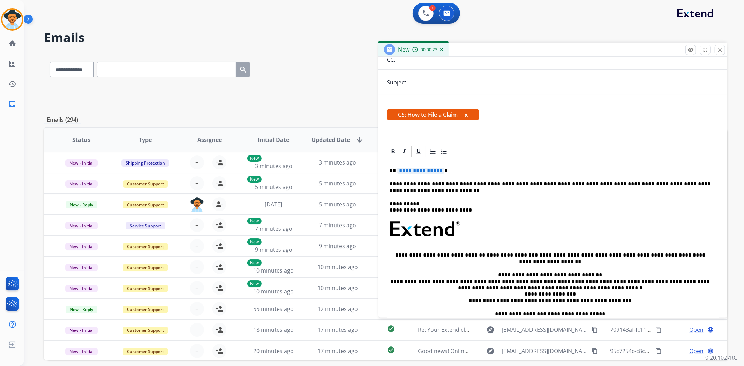 This screenshot has width=744, height=366. What do you see at coordinates (391, 60) in the screenshot?
I see `p: CC:` at bounding box center [391, 60].